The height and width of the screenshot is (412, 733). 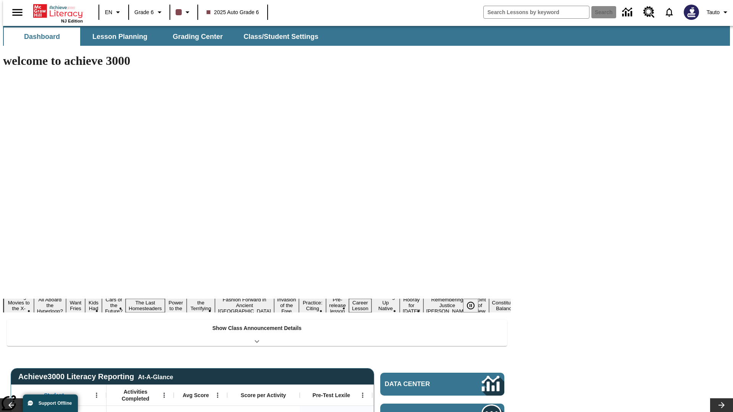 I want to click on button: Language: EN, Select a language, so click(x=114, y=12).